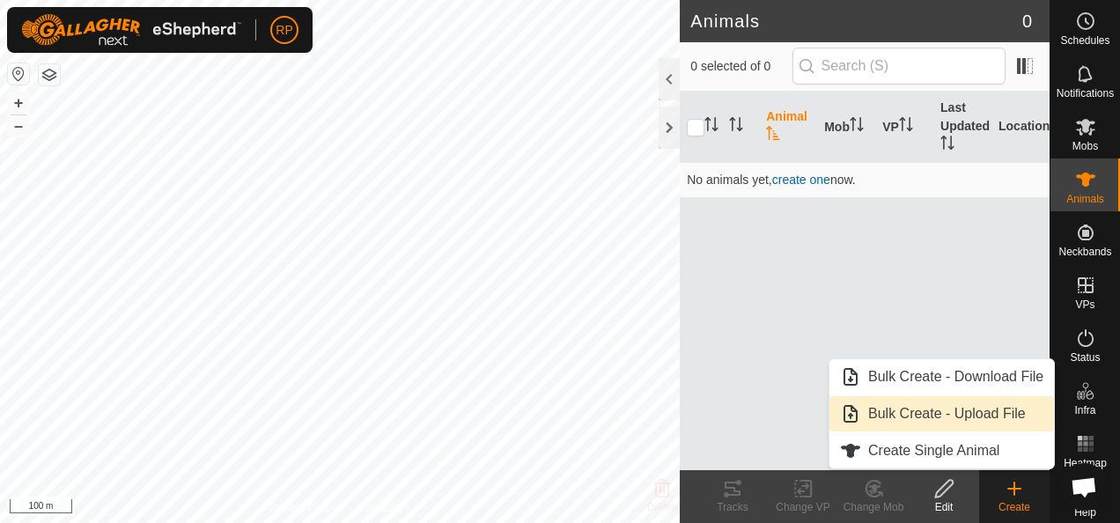  Describe the element at coordinates (788, 127) in the screenshot. I see `th: Animal` at that location.